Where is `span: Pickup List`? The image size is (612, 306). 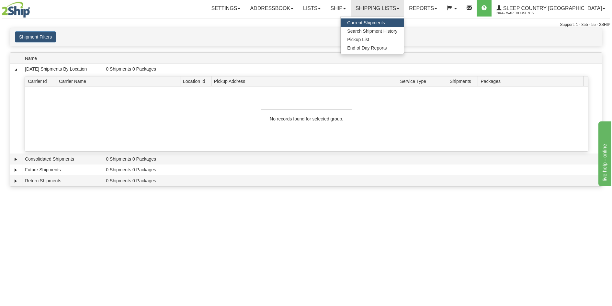 span: Pickup List is located at coordinates (358, 39).